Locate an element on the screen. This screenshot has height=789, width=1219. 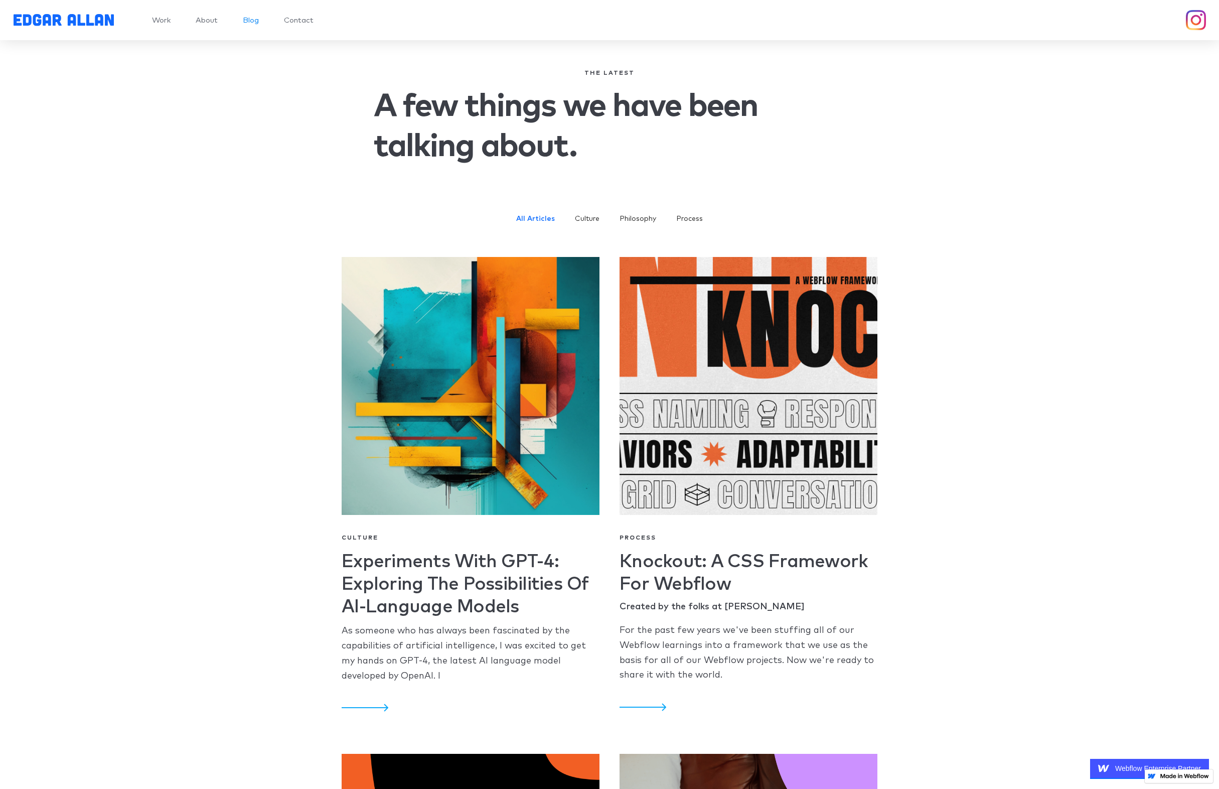
h3: Culture is located at coordinates (471, 538).